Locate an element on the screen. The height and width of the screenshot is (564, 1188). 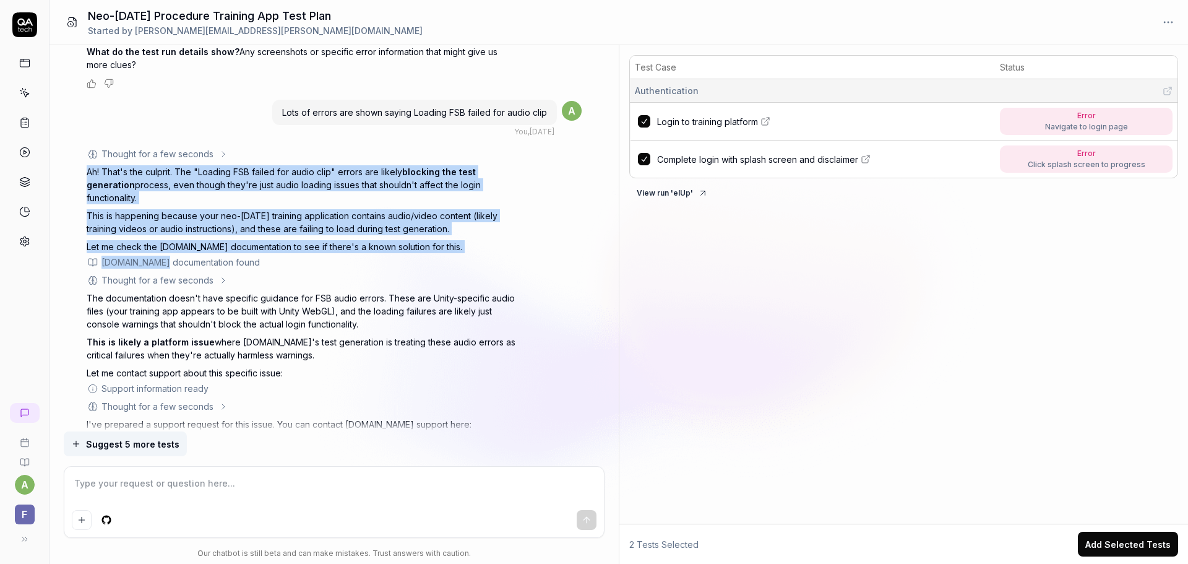
a: Book a call with us is located at coordinates (24, 438).